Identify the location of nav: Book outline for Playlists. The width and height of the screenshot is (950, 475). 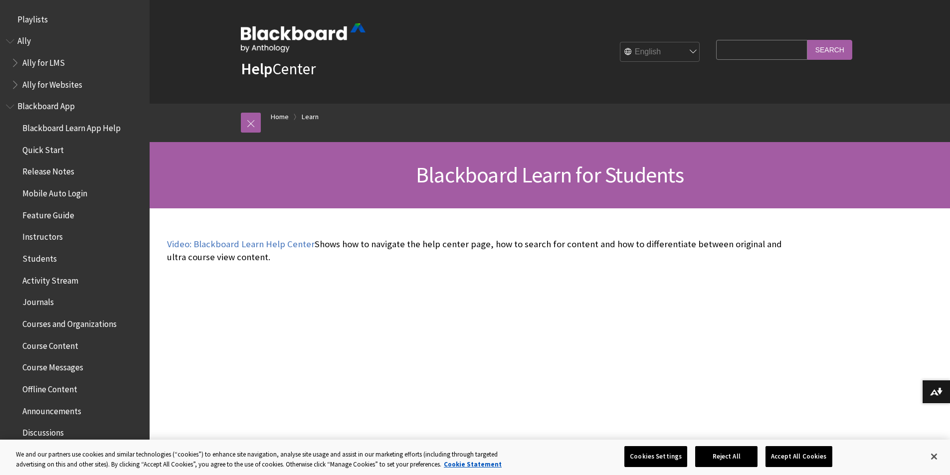
(75, 19).